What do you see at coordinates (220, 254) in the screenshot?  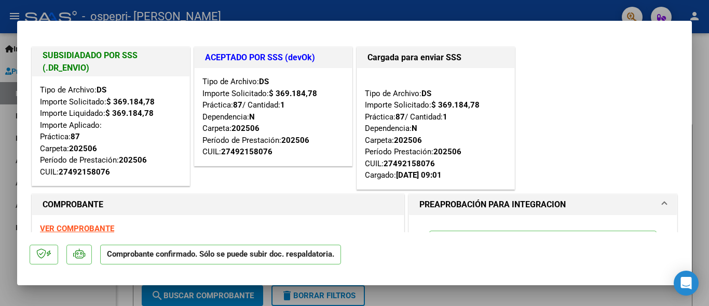 I see `p: Comprobante confirmado. Sólo se puede subir doc. respaldatoria.` at bounding box center [220, 254].